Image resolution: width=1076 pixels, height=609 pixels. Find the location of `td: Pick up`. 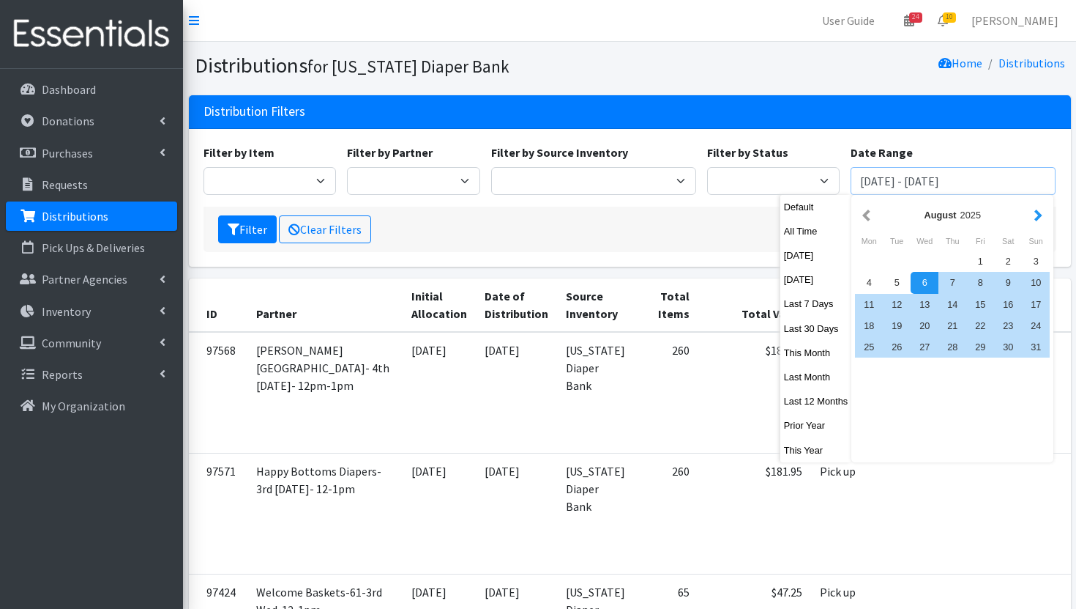

td: Pick up is located at coordinates (841, 513).